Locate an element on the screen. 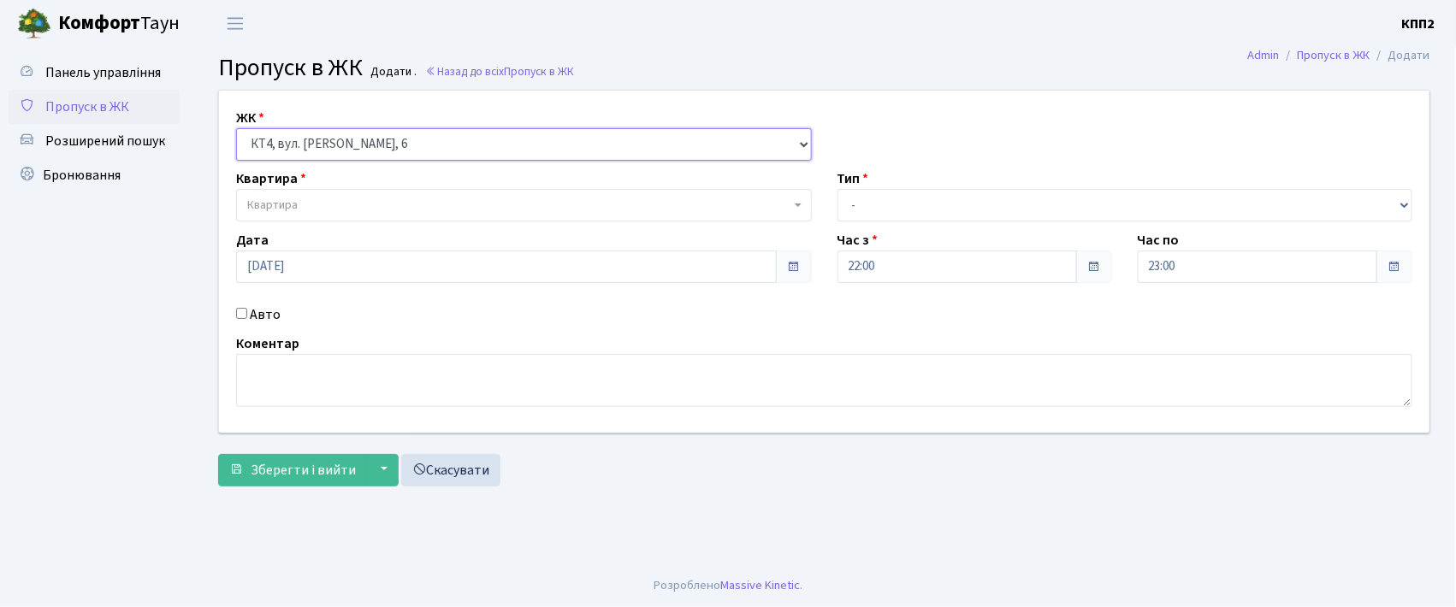  label: ЖК is located at coordinates (250, 118).